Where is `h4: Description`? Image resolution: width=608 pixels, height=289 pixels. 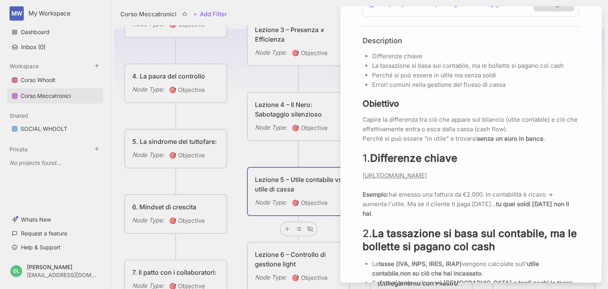 h4: Description is located at coordinates (471, 40).